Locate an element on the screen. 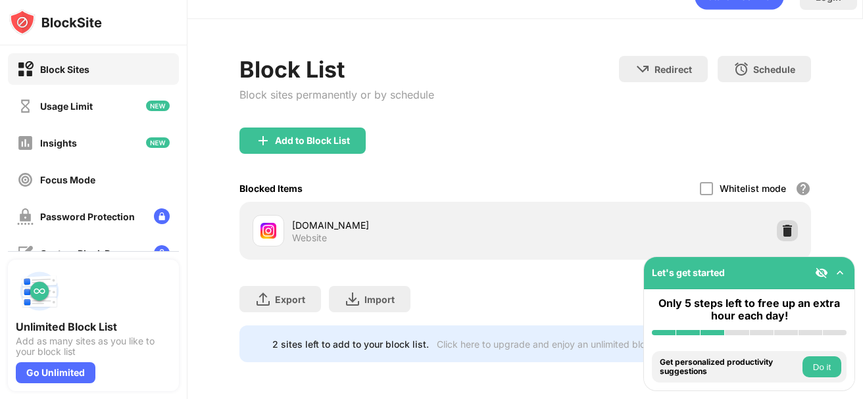  img: password-protection-off.svg is located at coordinates (25, 216).